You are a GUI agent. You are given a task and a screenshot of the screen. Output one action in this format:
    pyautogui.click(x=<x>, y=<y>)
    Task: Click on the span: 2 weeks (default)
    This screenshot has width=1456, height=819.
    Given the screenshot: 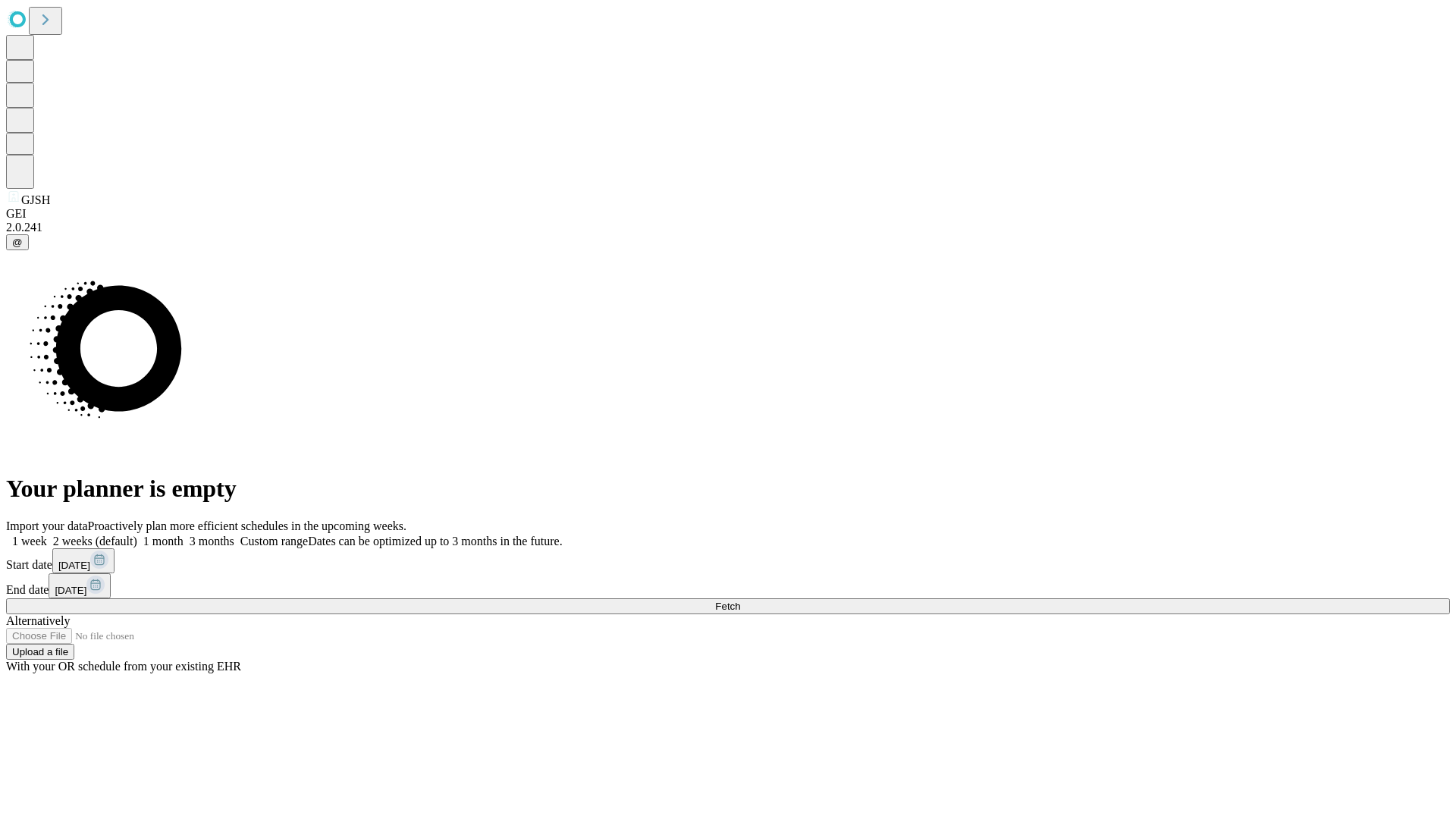 What is the action you would take?
    pyautogui.click(x=95, y=541)
    